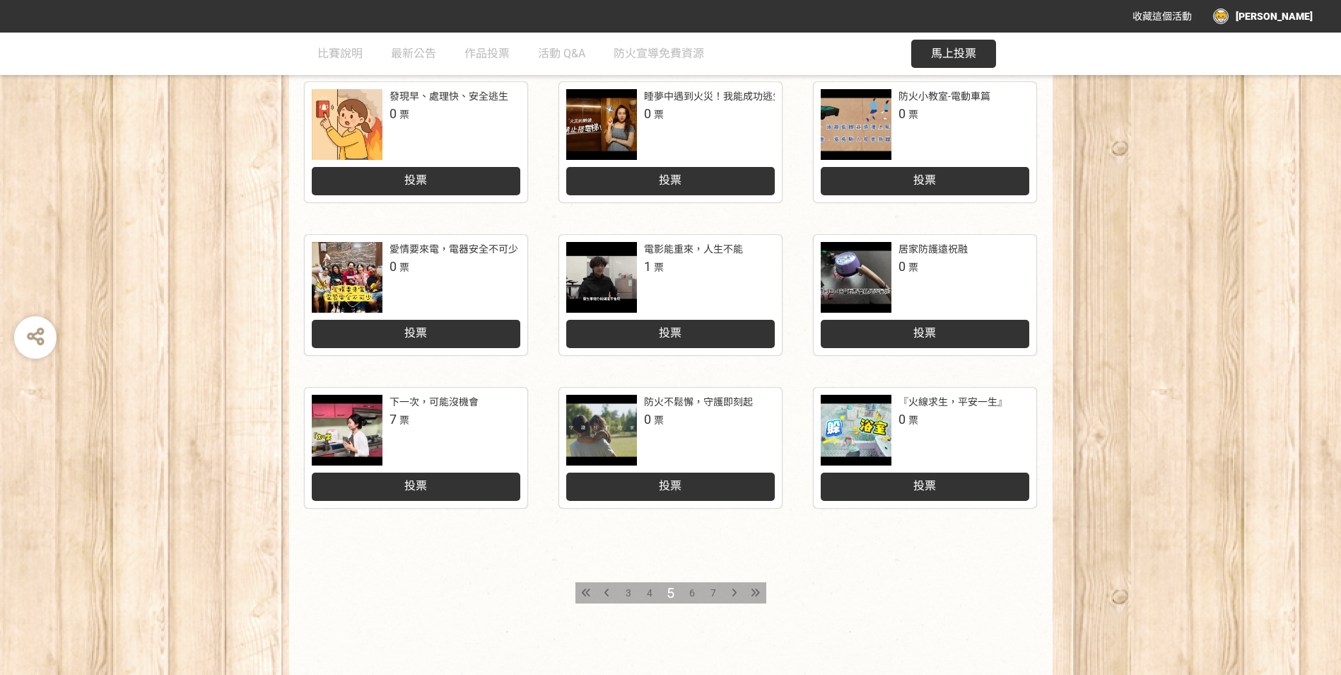 The width and height of the screenshot is (1341, 675). What do you see at coordinates (414, 53) in the screenshot?
I see `span: 最新公告` at bounding box center [414, 53].